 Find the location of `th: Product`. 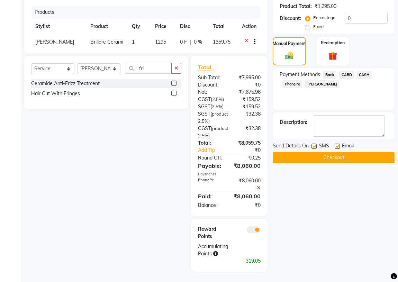

th: Product is located at coordinates (107, 26).